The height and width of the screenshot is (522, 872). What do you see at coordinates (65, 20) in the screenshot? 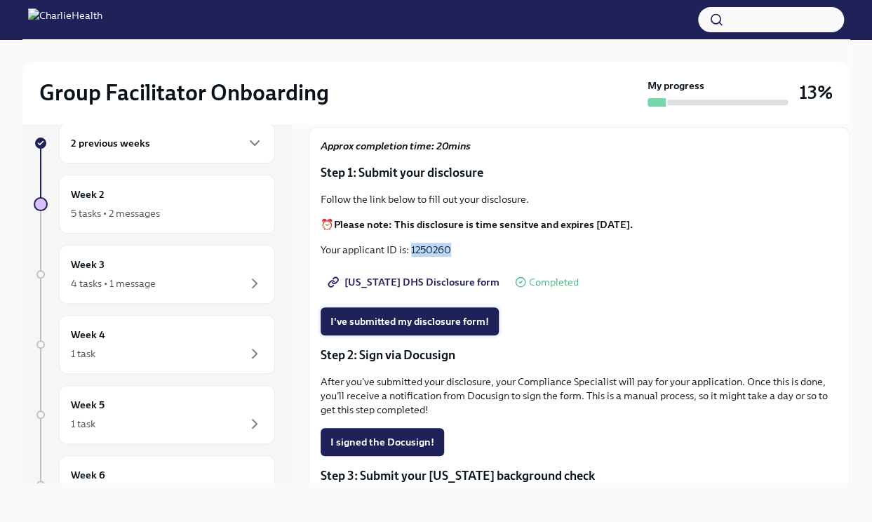
I see `img: CharlieHealth` at bounding box center [65, 20].